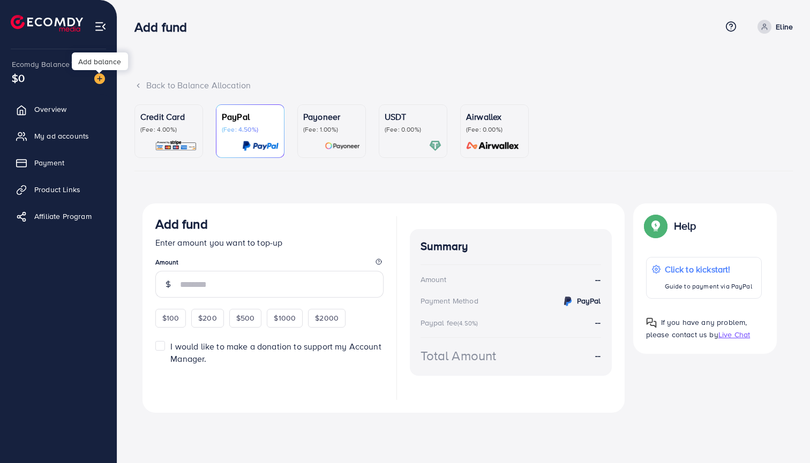  What do you see at coordinates (685, 226) in the screenshot?
I see `p: Help` at bounding box center [685, 226].